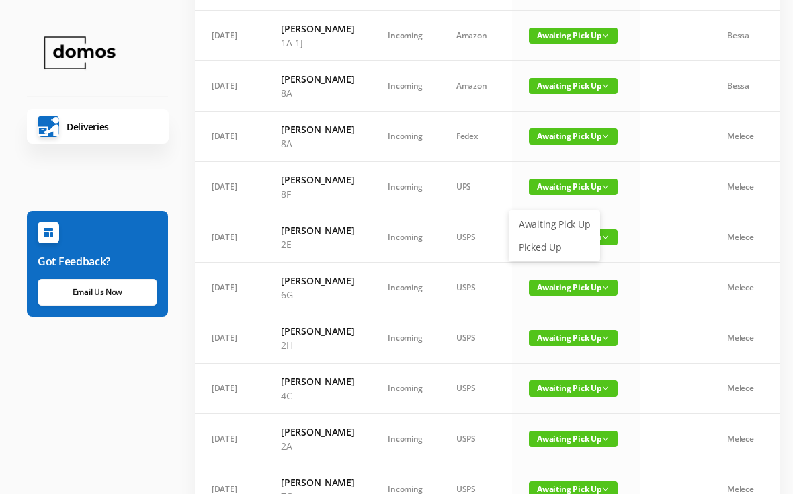 The width and height of the screenshot is (793, 494). I want to click on a: Email Us Now, so click(97, 292).